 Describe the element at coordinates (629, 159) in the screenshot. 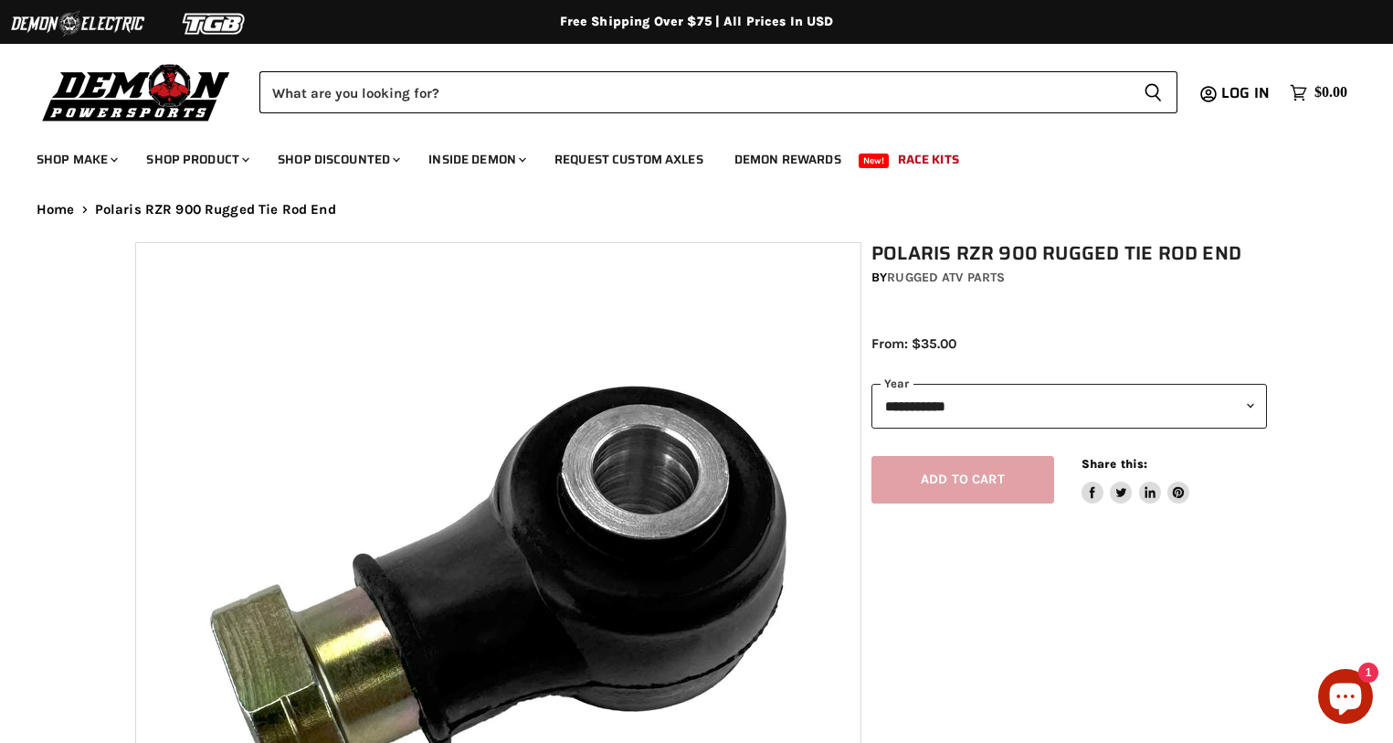

I see `a: Request Custom Axles` at that location.